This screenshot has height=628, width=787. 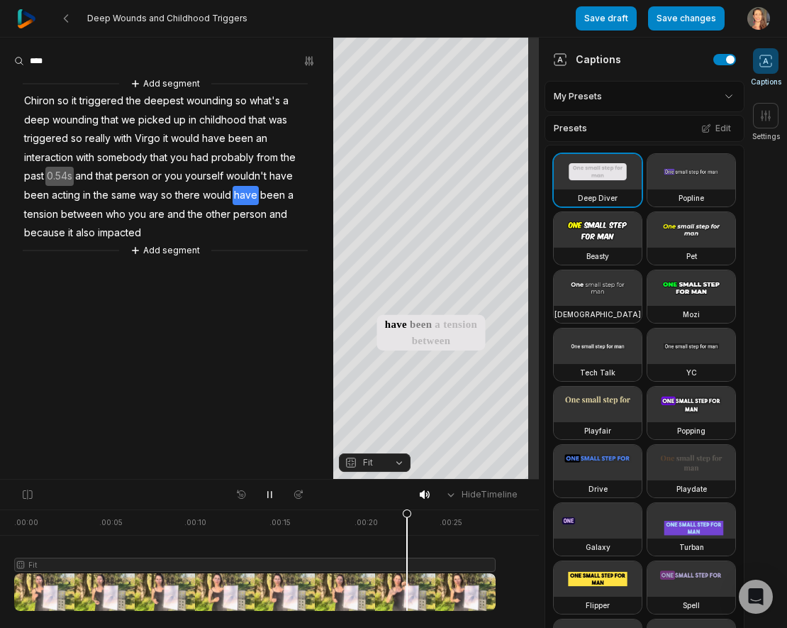 What do you see at coordinates (218, 214) in the screenshot?
I see `span: other` at bounding box center [218, 214].